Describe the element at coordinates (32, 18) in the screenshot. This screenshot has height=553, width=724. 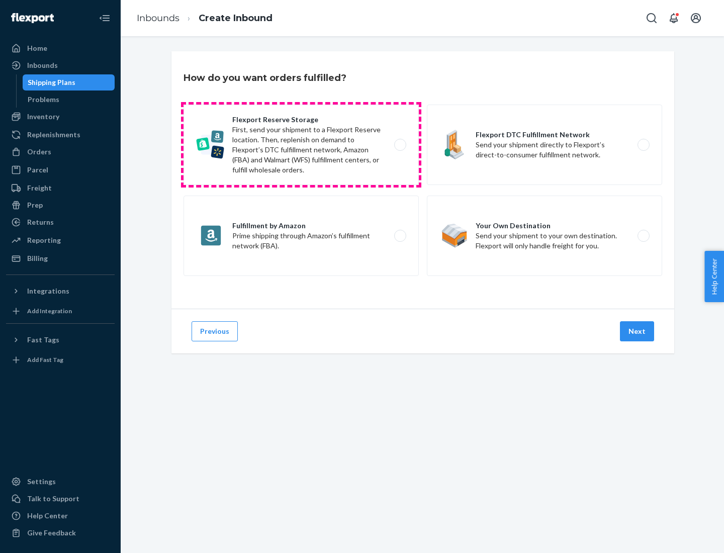
I see `img: Flexport logo` at that location.